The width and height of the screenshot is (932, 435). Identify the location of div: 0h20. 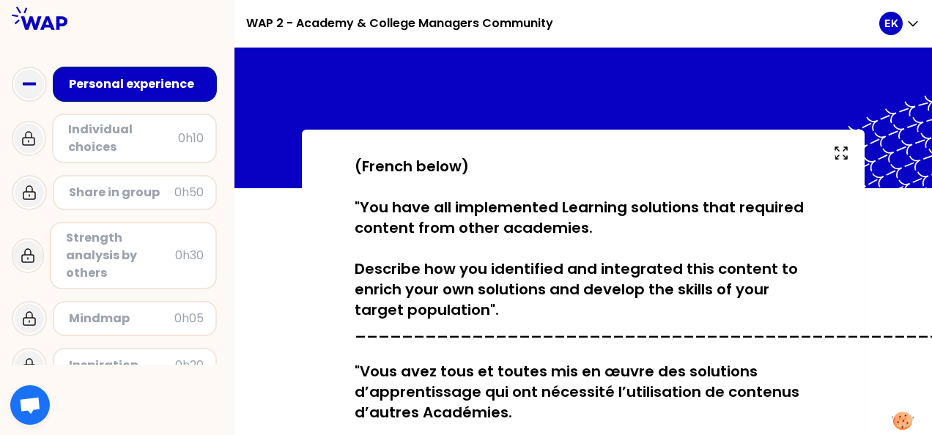
(189, 366).